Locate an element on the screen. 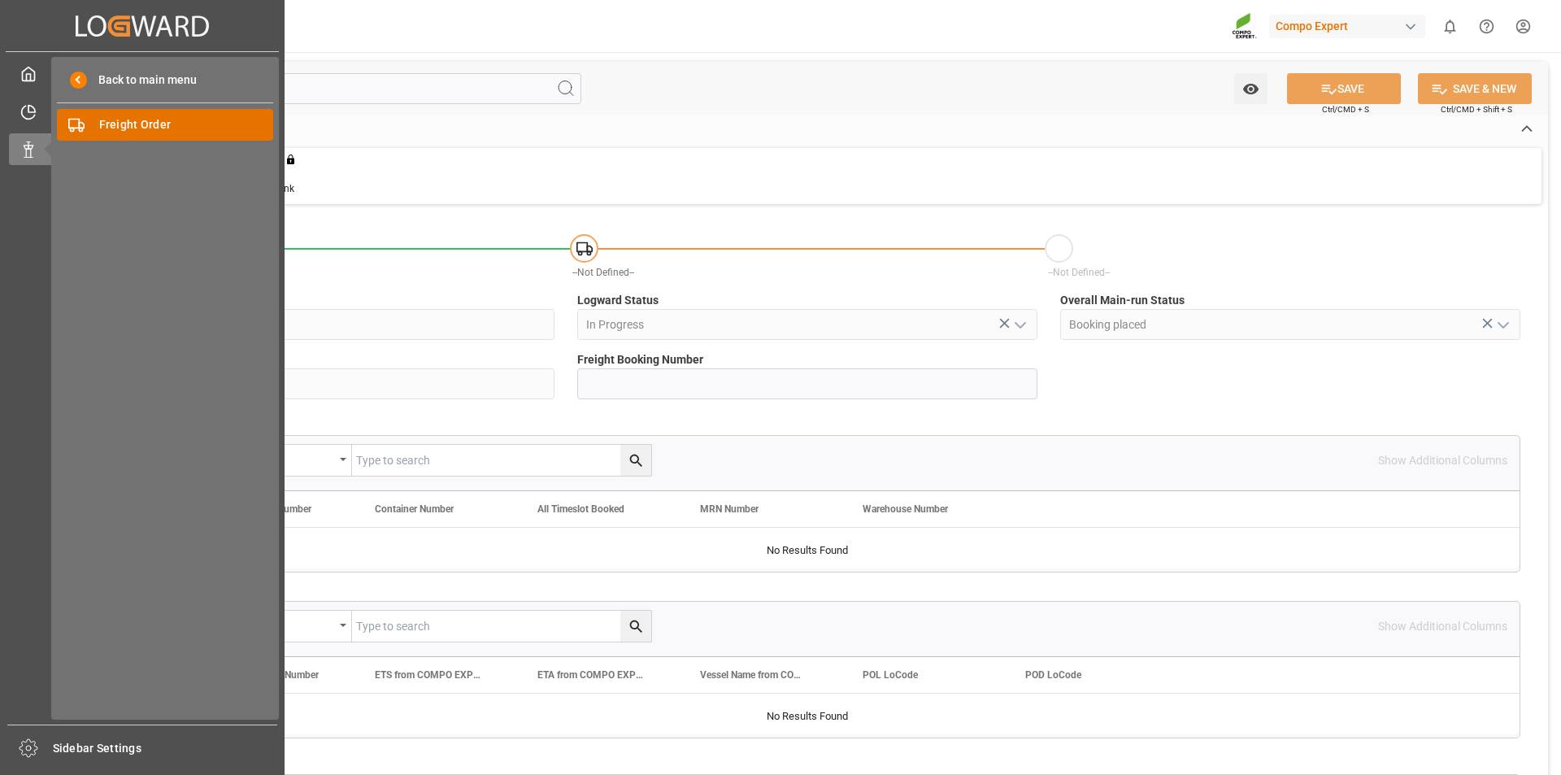 This screenshot has height=775, width=1561. span: Sidebar Settings is located at coordinates (165, 748).